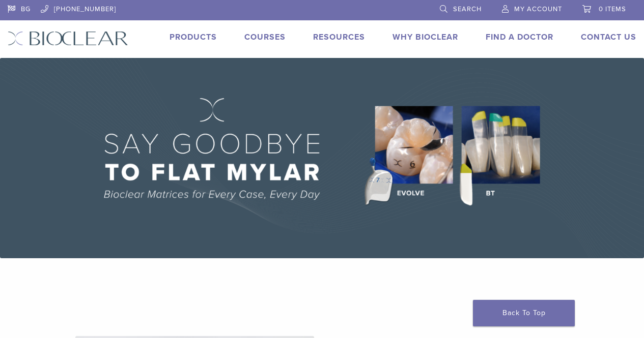  What do you see at coordinates (608, 37) in the screenshot?
I see `a: Contact Us` at bounding box center [608, 37].